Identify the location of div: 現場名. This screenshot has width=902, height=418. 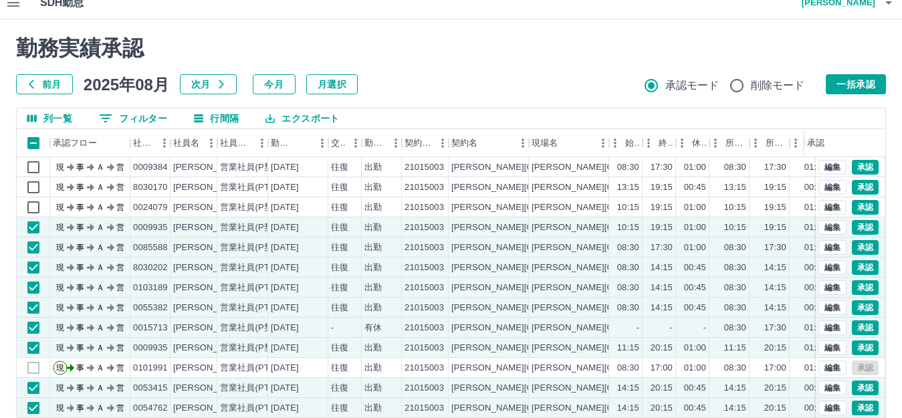
(544, 143).